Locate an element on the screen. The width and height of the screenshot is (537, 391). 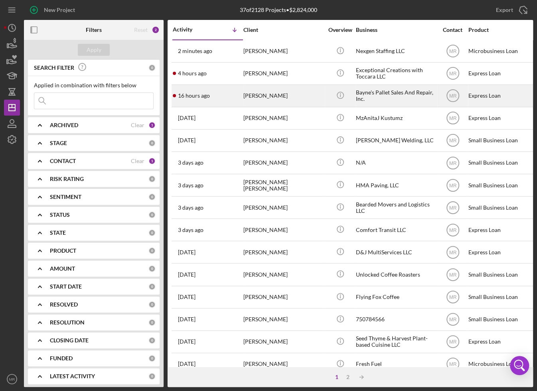
div: HMA Paving, LLC is located at coordinates (395, 185).